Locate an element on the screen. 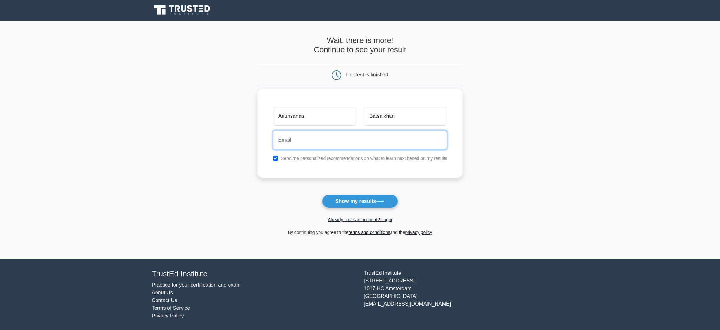 Image resolution: width=720 pixels, height=330 pixels. a: Contact Us is located at coordinates (164, 300).